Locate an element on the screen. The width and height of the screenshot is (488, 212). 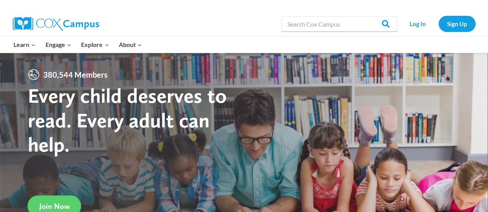
span: 380,544 Members is located at coordinates (75, 75).